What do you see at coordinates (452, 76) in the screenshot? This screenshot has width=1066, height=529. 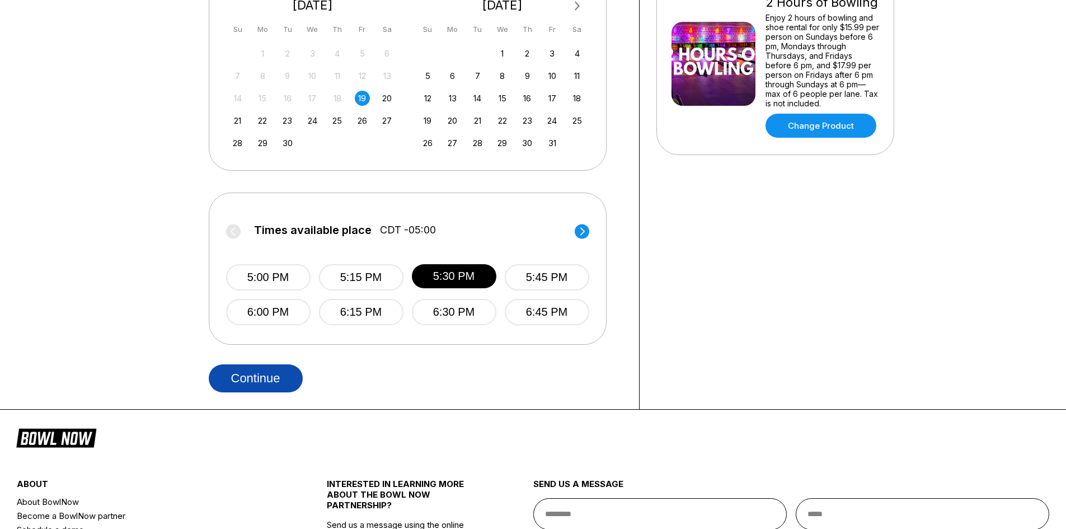 I see `div: Choose Monday, October 6th, 2025` at bounding box center [452, 76].